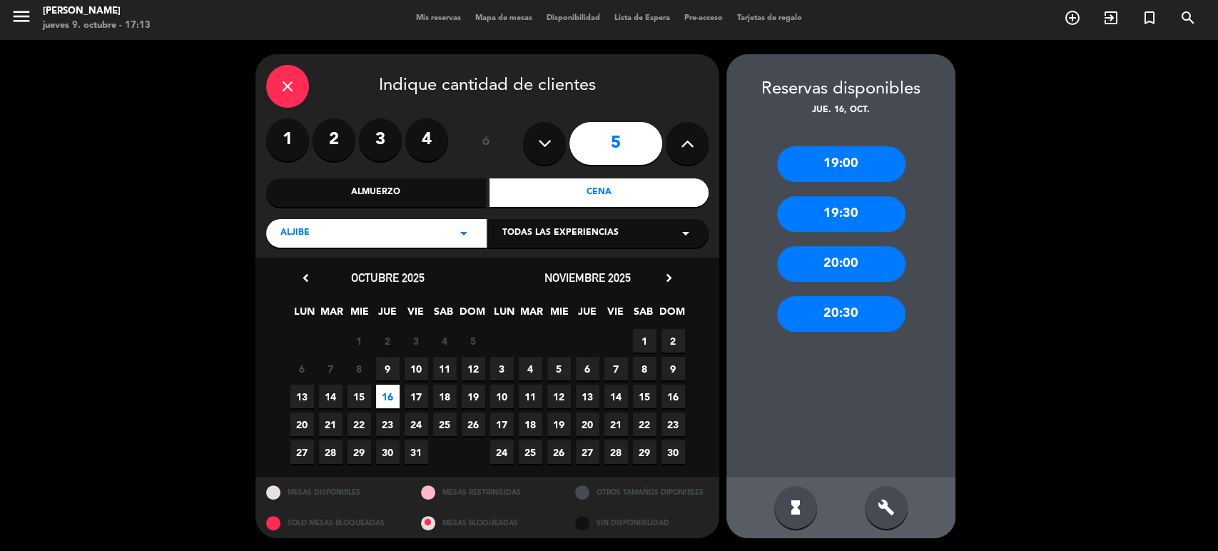  Describe the element at coordinates (96, 26) in the screenshot. I see `div: jueves 9. octubre - 17:13` at that location.